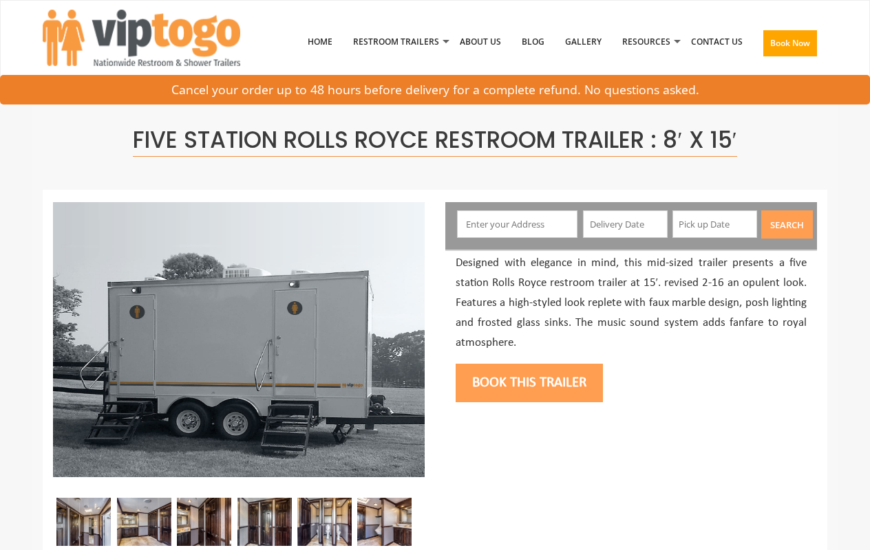 Image resolution: width=870 pixels, height=550 pixels. What do you see at coordinates (239, 340) in the screenshot?
I see `img: Full view of five station restroom trailer with two separate doors for men and women` at bounding box center [239, 340].